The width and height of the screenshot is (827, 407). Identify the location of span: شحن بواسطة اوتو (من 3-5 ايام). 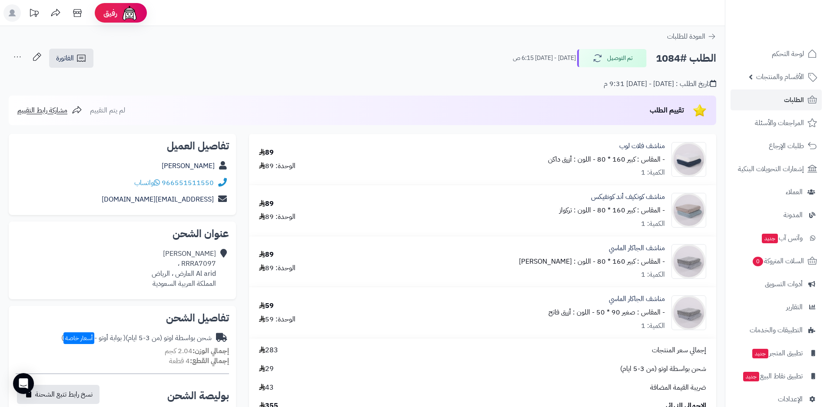
(663, 369).